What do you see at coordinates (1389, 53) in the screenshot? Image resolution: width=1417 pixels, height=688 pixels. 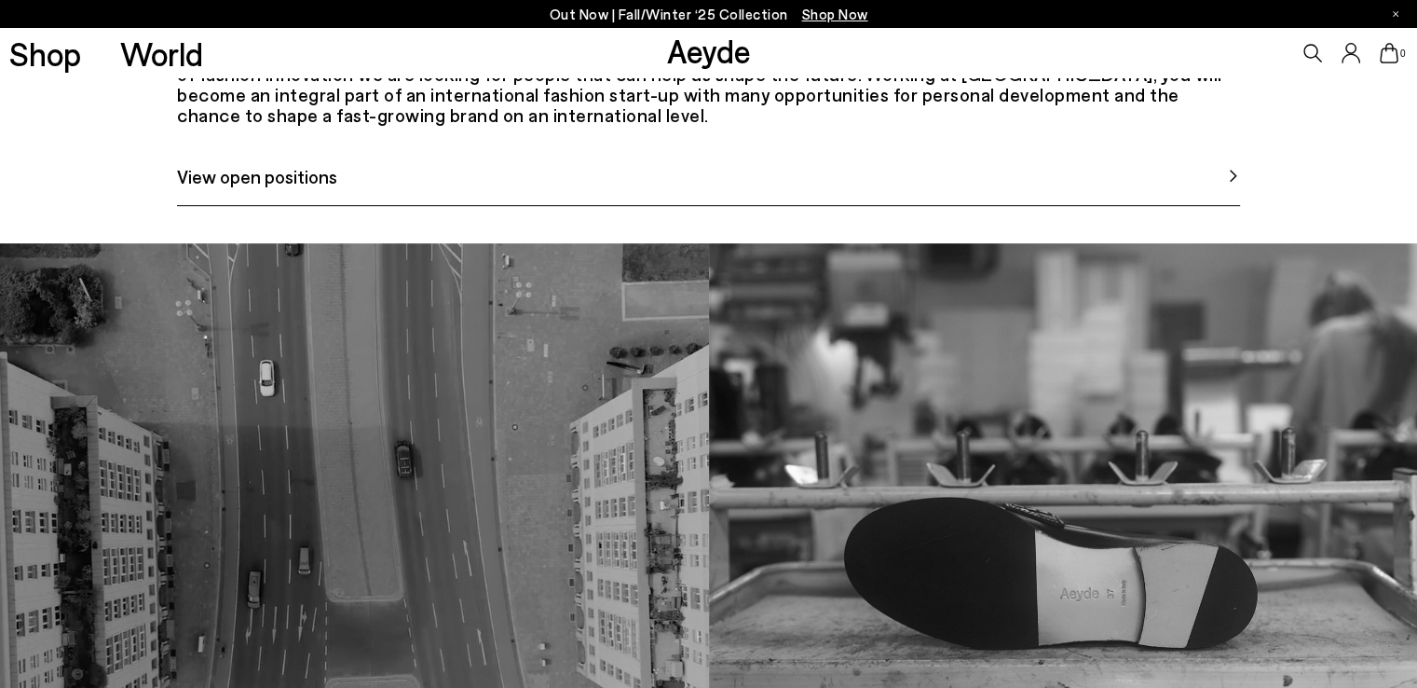 I see `a: 0` at bounding box center [1389, 53].